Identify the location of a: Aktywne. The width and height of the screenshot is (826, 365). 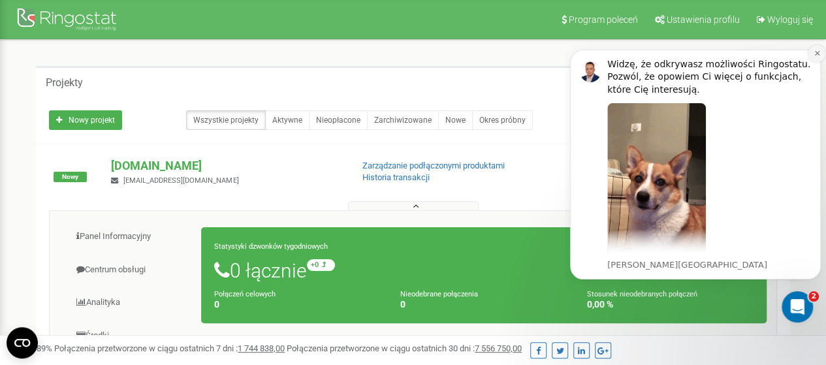
(287, 120).